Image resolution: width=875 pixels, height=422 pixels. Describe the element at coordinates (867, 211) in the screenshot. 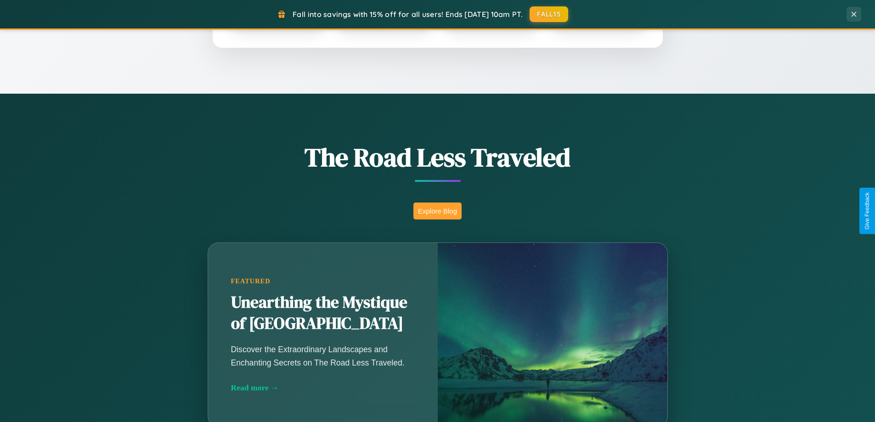

I see `div: Give Feedback` at that location.